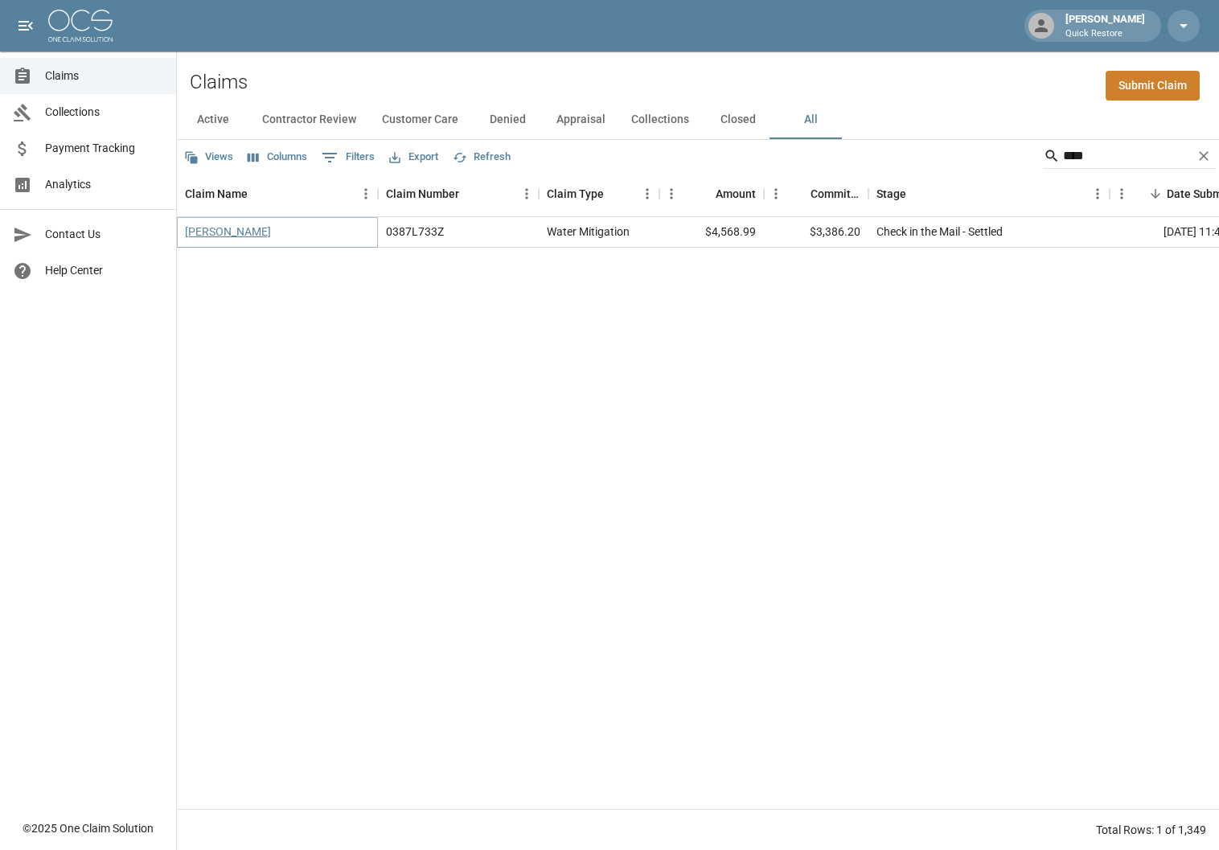  I want to click on button: Clear, so click(1204, 156).